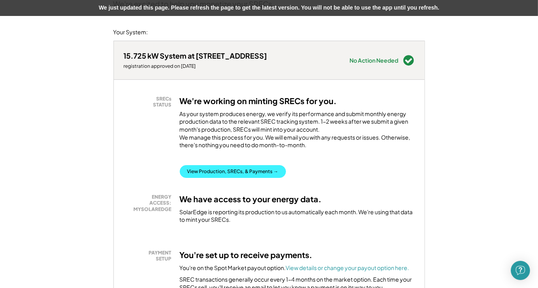  I want to click on div: No Action Needed, so click(374, 60).